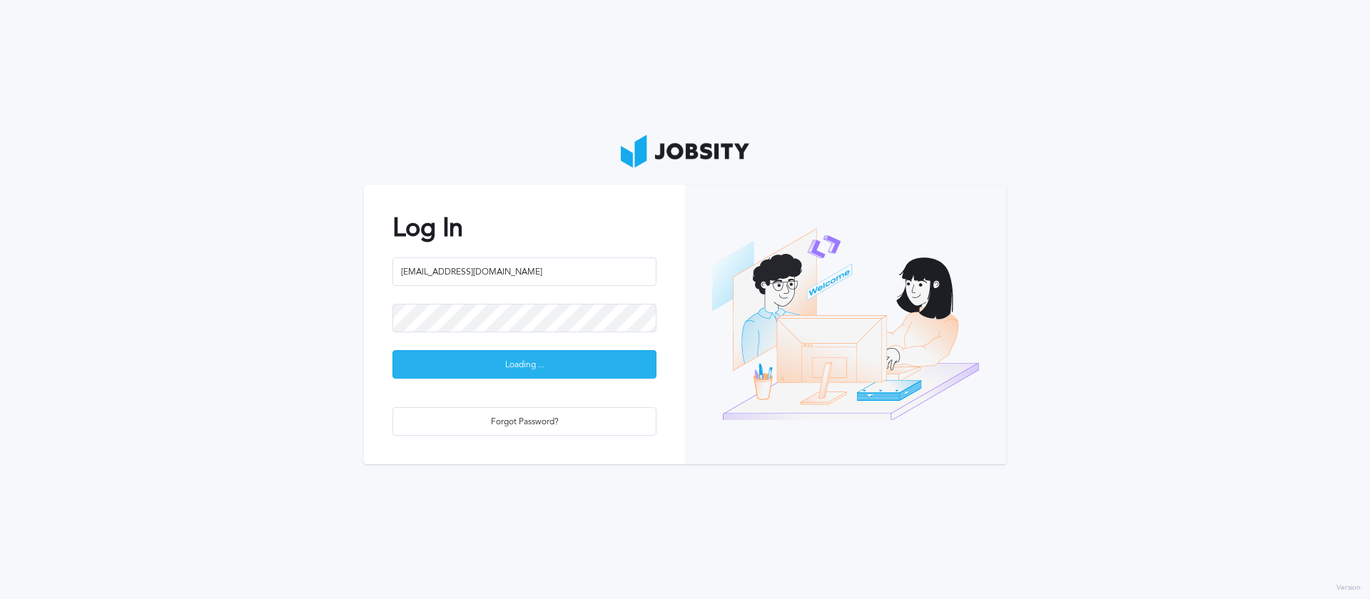 Image resolution: width=1370 pixels, height=599 pixels. What do you see at coordinates (524, 272) in the screenshot?
I see `input: Email` at bounding box center [524, 272].